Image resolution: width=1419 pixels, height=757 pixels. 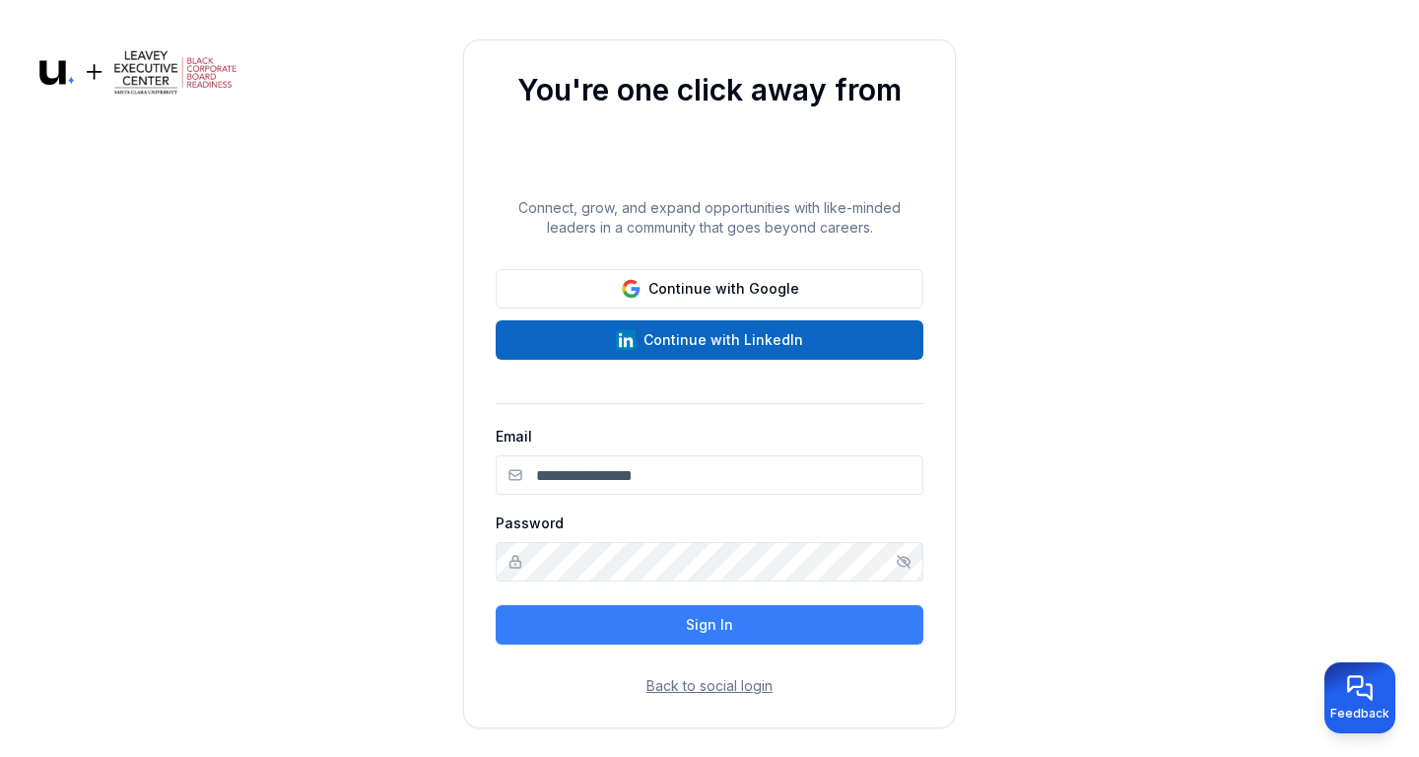 I want to click on p: Connect, grow, and expand opportunities with like-minded leaders in a community that goes beyond ..., so click(x=709, y=218).